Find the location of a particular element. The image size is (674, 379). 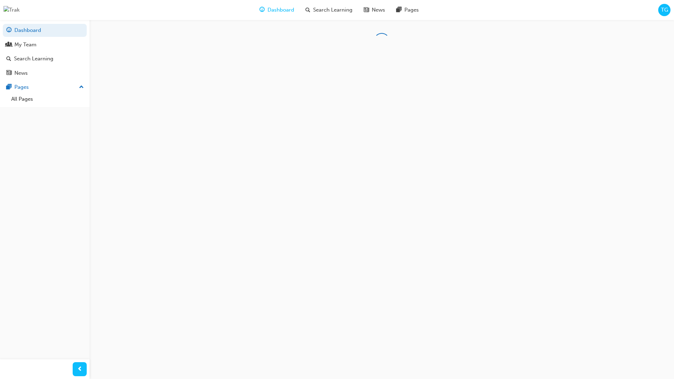

img: Trak is located at coordinates (12, 10).